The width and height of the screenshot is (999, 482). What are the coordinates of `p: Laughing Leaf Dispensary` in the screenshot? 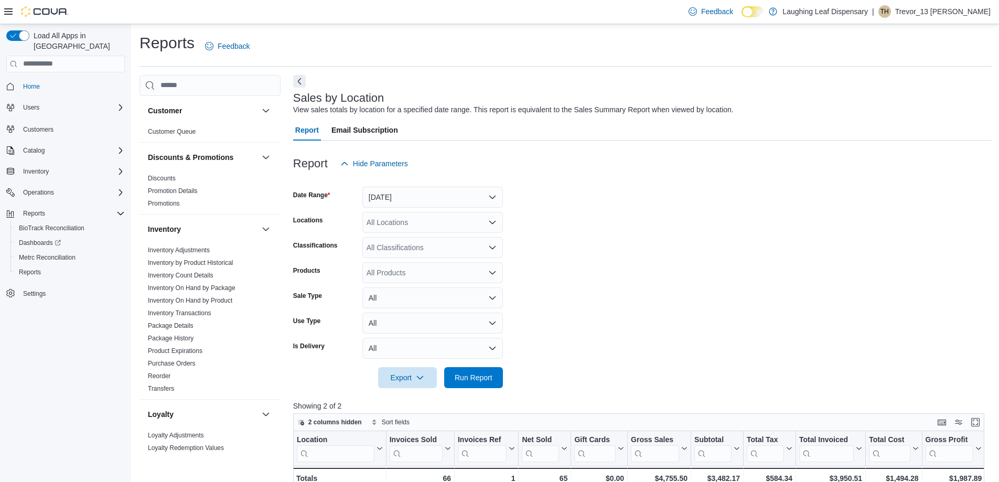 It's located at (825, 12).